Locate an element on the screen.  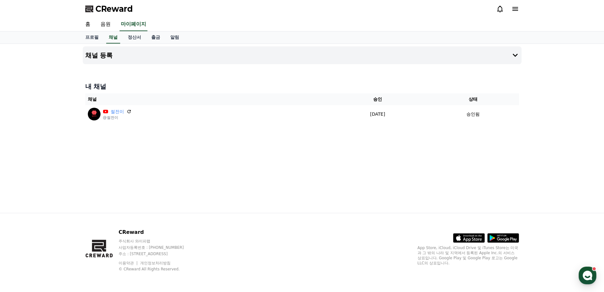
p: 승인됨 is located at coordinates (473, 114).